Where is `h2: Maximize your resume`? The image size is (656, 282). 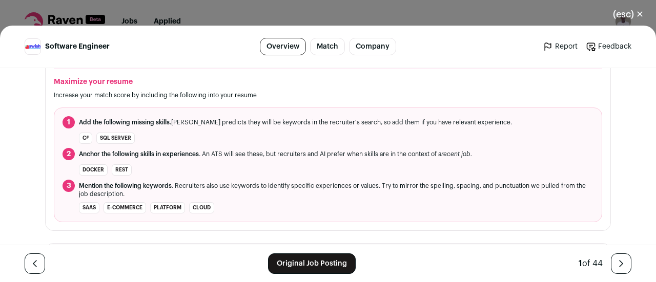 h2: Maximize your resume is located at coordinates (328, 82).